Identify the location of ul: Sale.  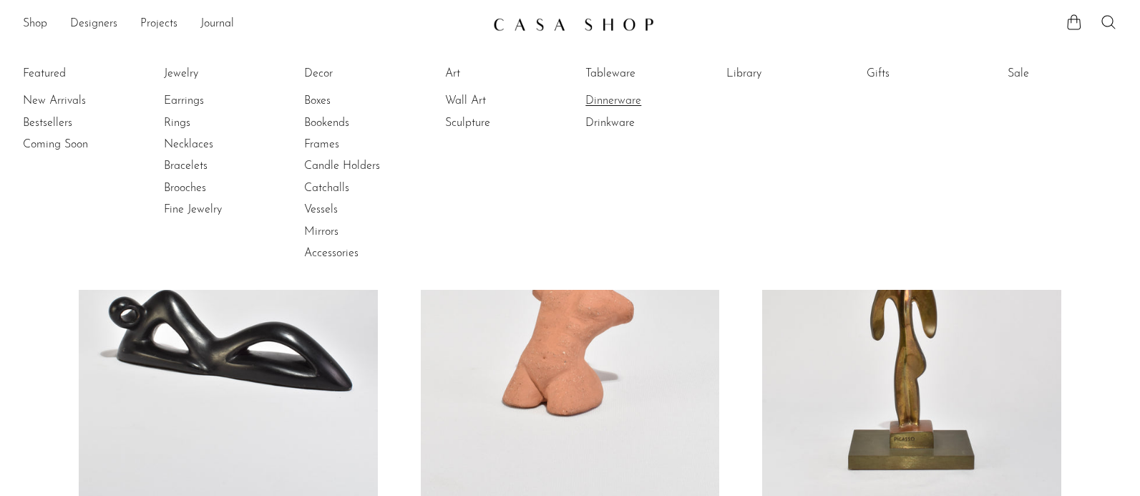
(1061, 77).